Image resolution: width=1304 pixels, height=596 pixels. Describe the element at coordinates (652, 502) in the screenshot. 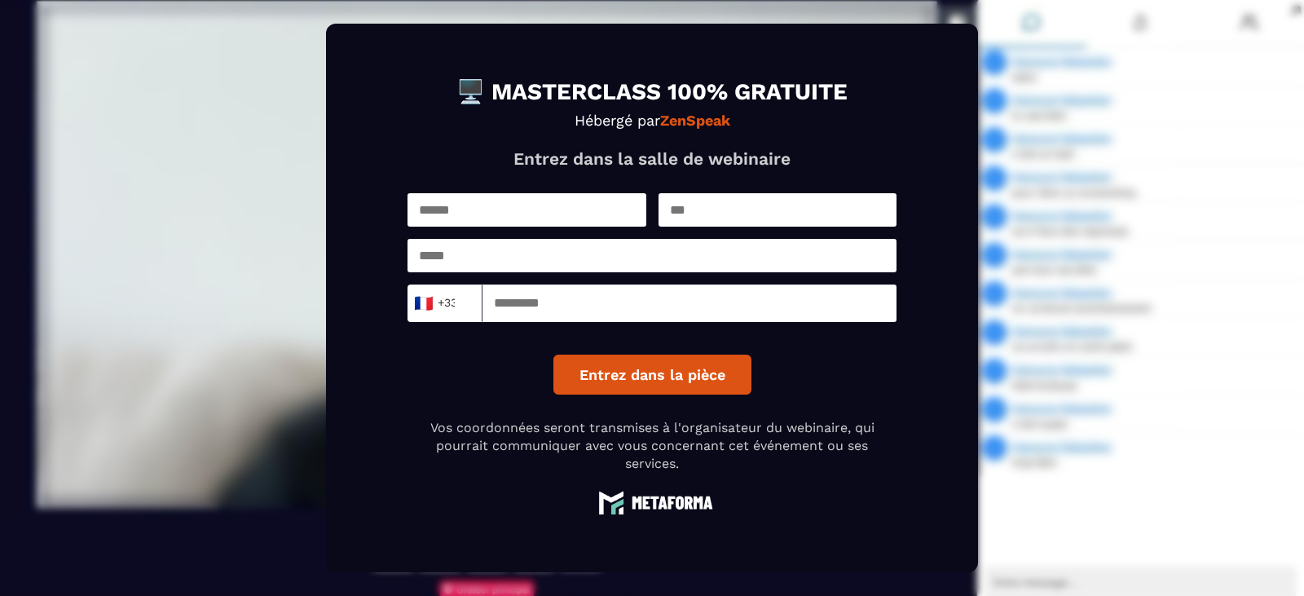

I see `img: logo` at that location.